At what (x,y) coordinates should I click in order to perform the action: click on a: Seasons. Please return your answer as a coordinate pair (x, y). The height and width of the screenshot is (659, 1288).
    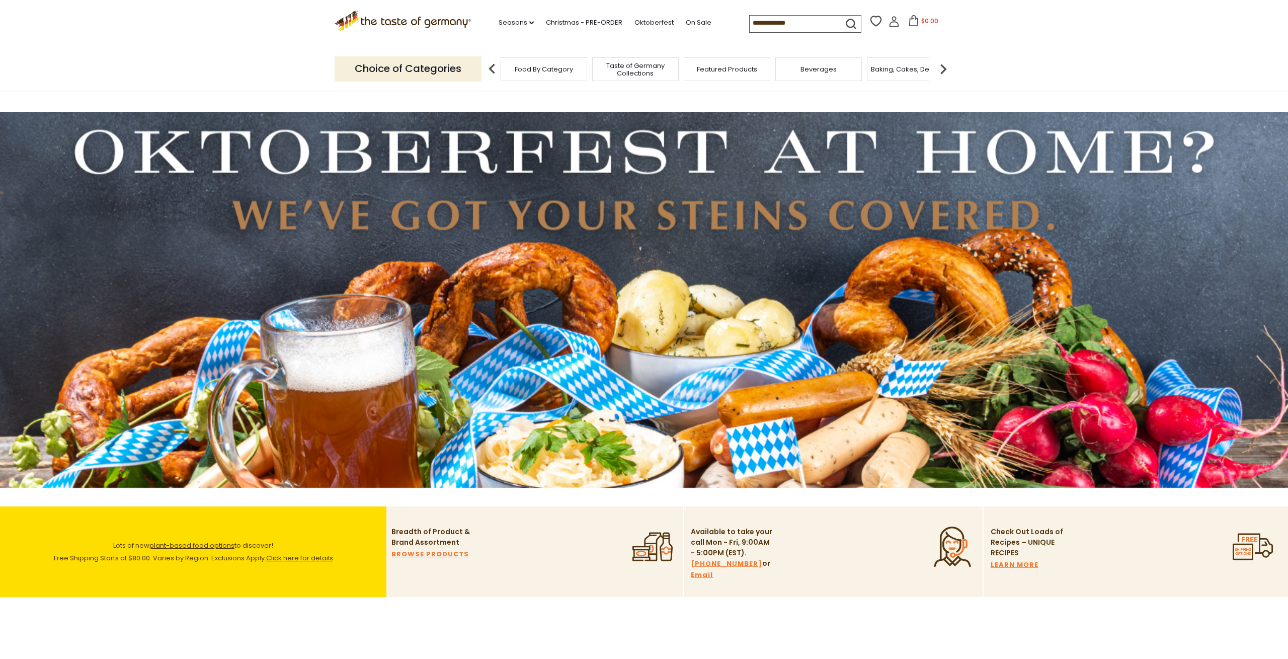
    Looking at the image, I should click on (516, 23).